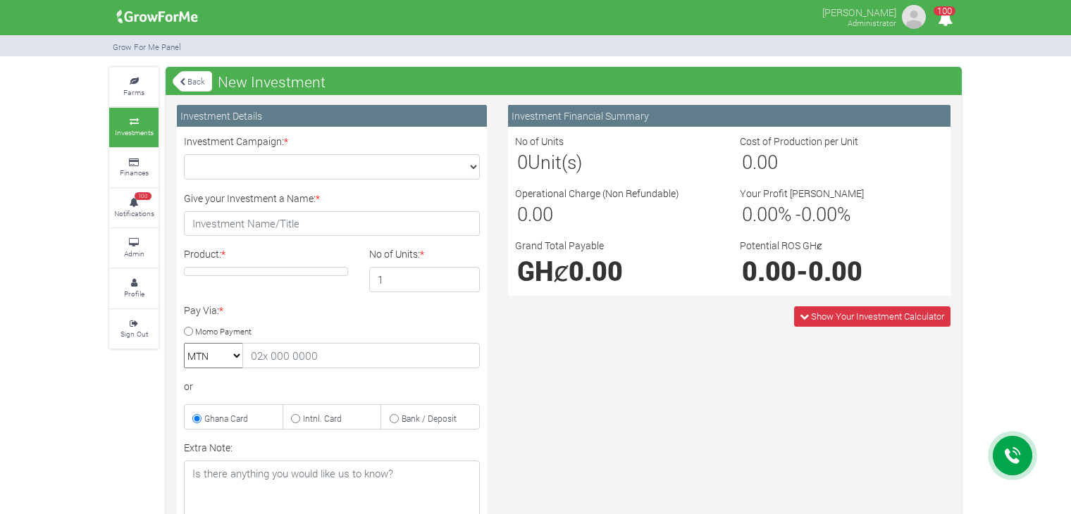  Describe the element at coordinates (429, 418) in the screenshot. I see `small: Bank / Deposit` at that location.